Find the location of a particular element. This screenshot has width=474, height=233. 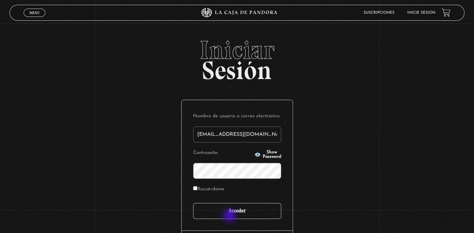

a: Inicie sesión is located at coordinates (421, 13).